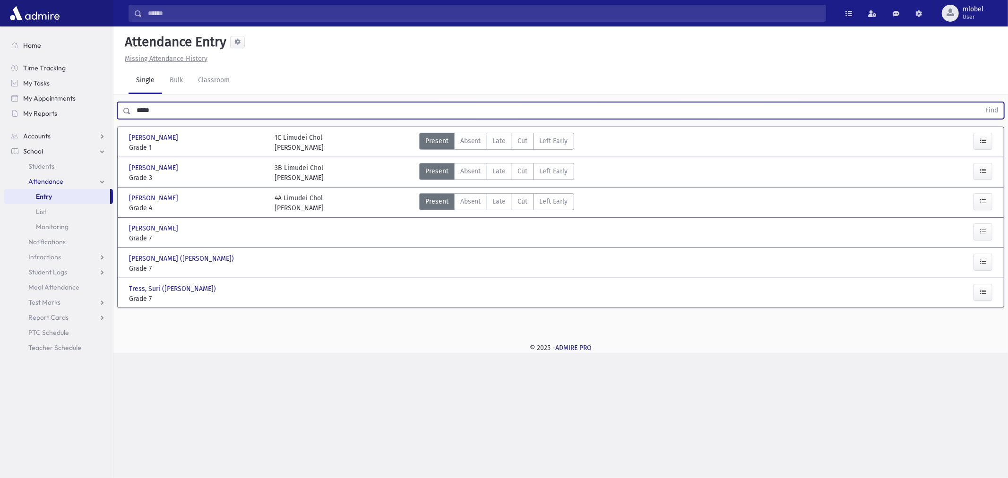 The height and width of the screenshot is (478, 1008). What do you see at coordinates (58, 98) in the screenshot?
I see `a: My Appointments` at bounding box center [58, 98].